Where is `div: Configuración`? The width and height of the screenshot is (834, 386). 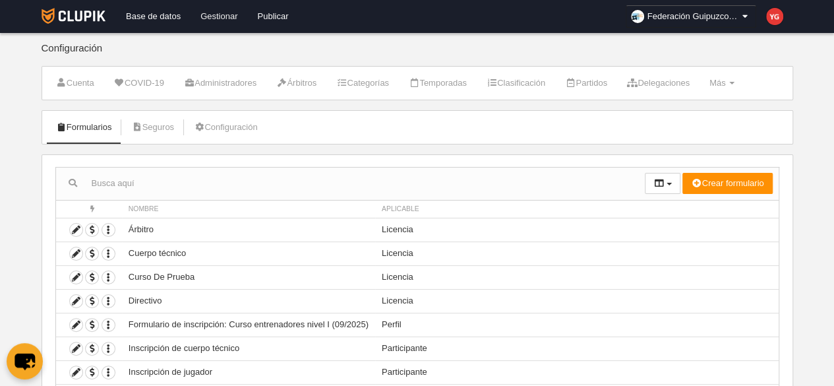 div: Configuración is located at coordinates (418, 54).